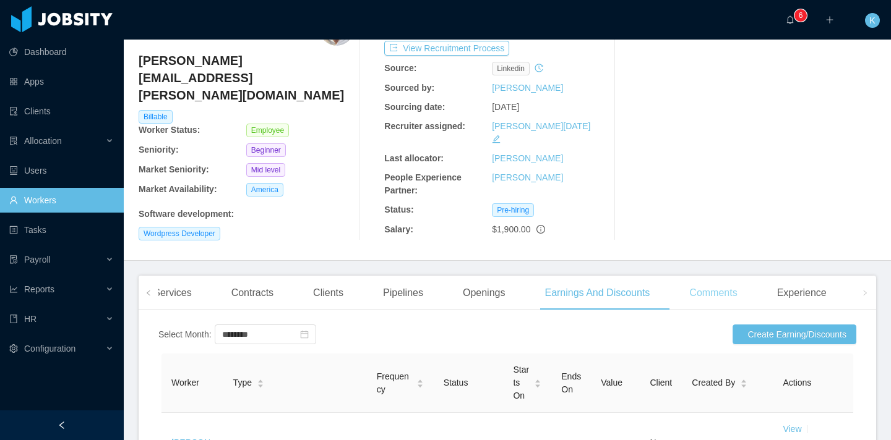 The image size is (891, 440). Describe the element at coordinates (414, 158) in the screenshot. I see `b: Last allocator:` at that location.